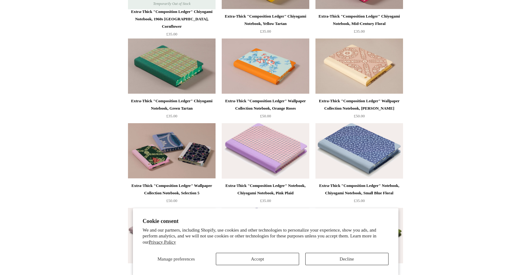 The height and width of the screenshot is (275, 531). What do you see at coordinates (172, 105) in the screenshot?
I see `div: Extra-Thick "Composition Ledger" Chiyogami Notebook, Green Tartan` at bounding box center [172, 105].